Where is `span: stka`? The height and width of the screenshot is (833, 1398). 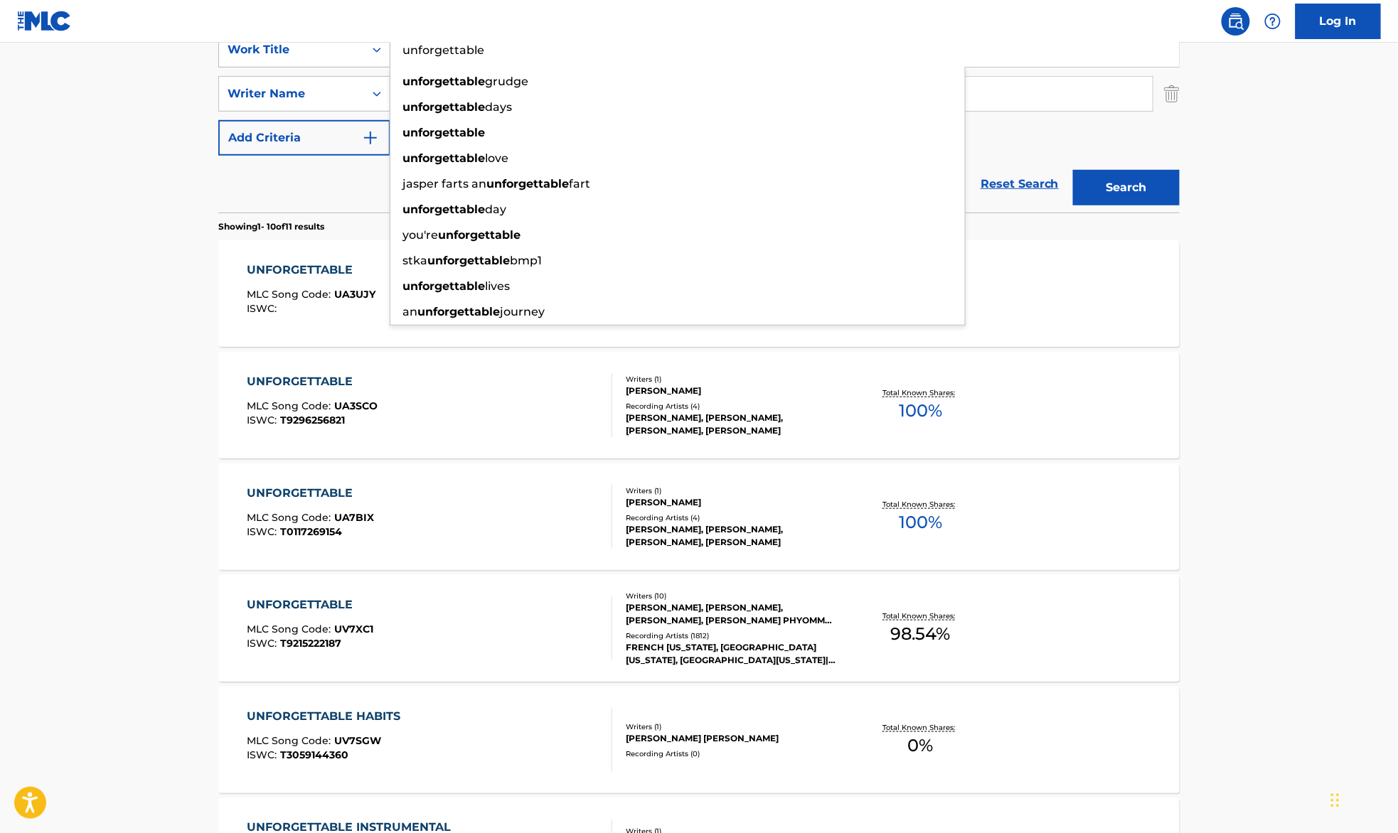 span: stka is located at coordinates (414, 260).